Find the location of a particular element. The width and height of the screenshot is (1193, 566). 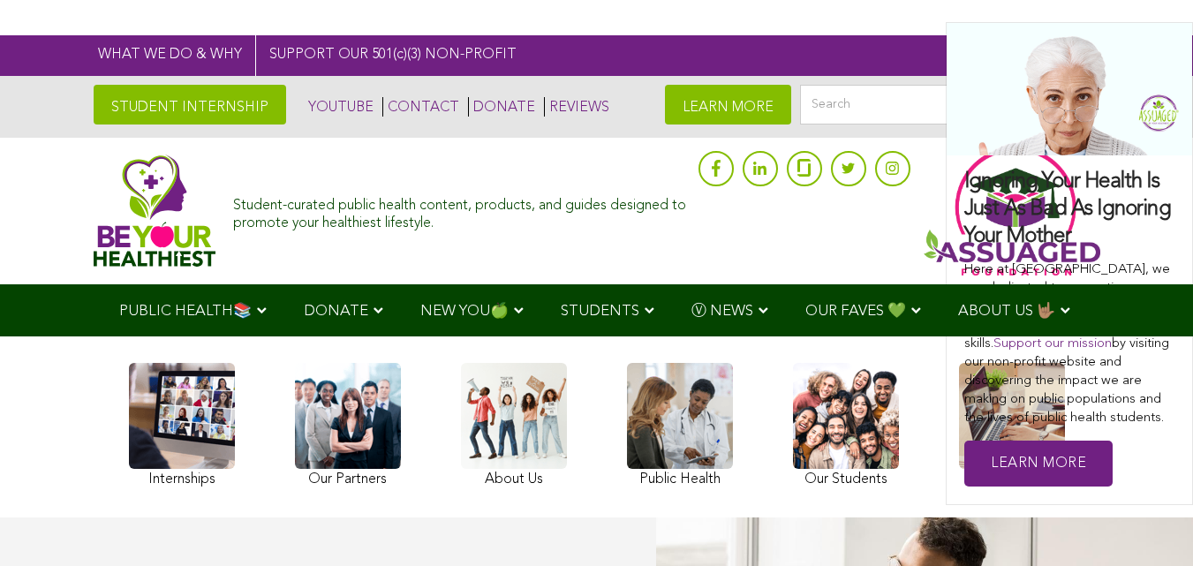

div: Chat Widget is located at coordinates (1149, 524).